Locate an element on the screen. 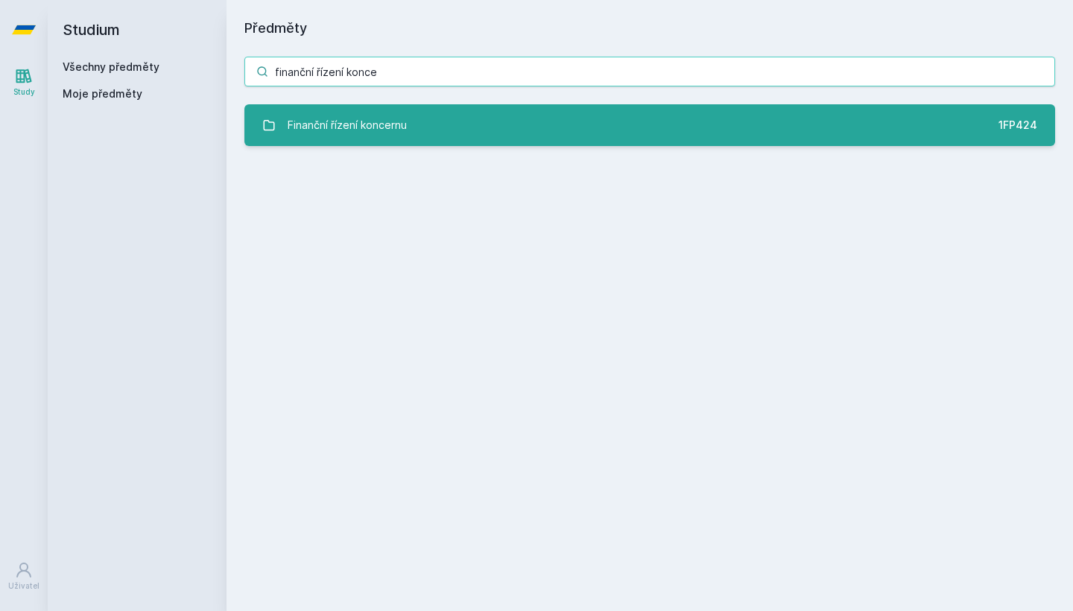  a: Finanční řízení koncernu 1FP424 is located at coordinates (649, 125).